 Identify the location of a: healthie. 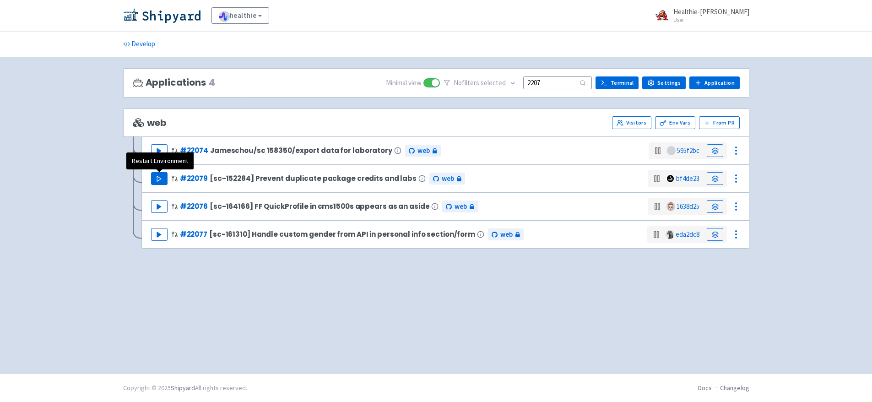
(240, 16).